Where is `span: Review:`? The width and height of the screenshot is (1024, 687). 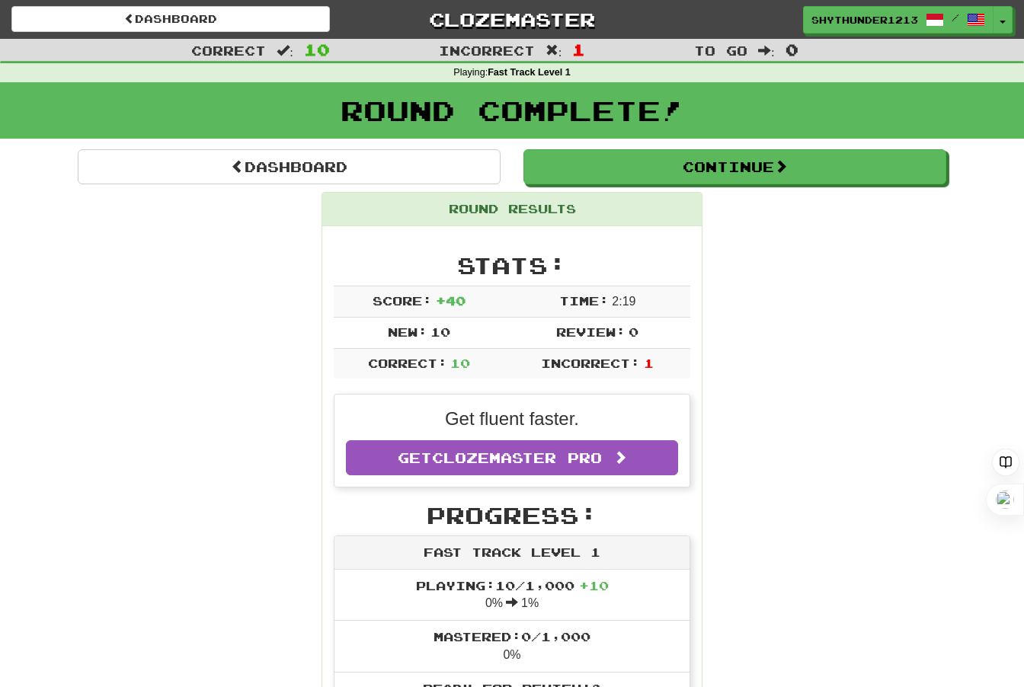
span: Review: is located at coordinates (590, 331).